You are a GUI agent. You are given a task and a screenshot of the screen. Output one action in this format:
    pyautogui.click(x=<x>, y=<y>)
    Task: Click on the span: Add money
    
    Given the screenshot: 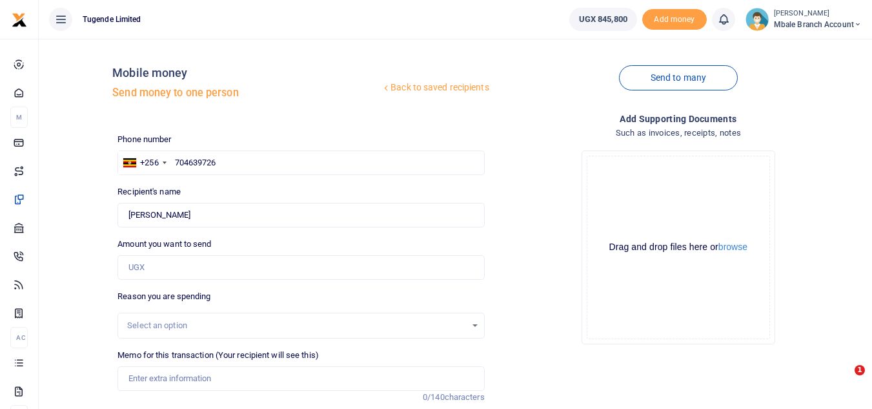 What is the action you would take?
    pyautogui.click(x=675, y=19)
    